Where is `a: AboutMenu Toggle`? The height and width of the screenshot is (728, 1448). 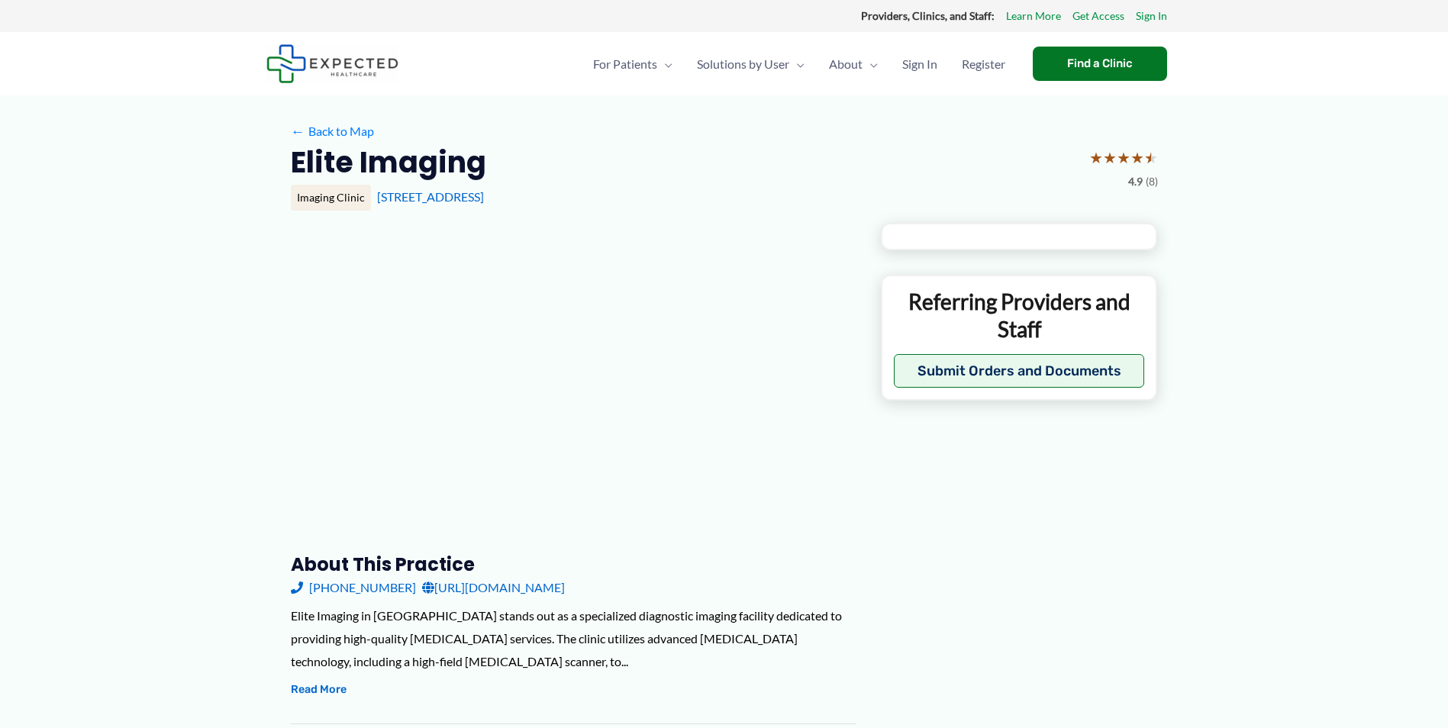 a: AboutMenu Toggle is located at coordinates (853, 64).